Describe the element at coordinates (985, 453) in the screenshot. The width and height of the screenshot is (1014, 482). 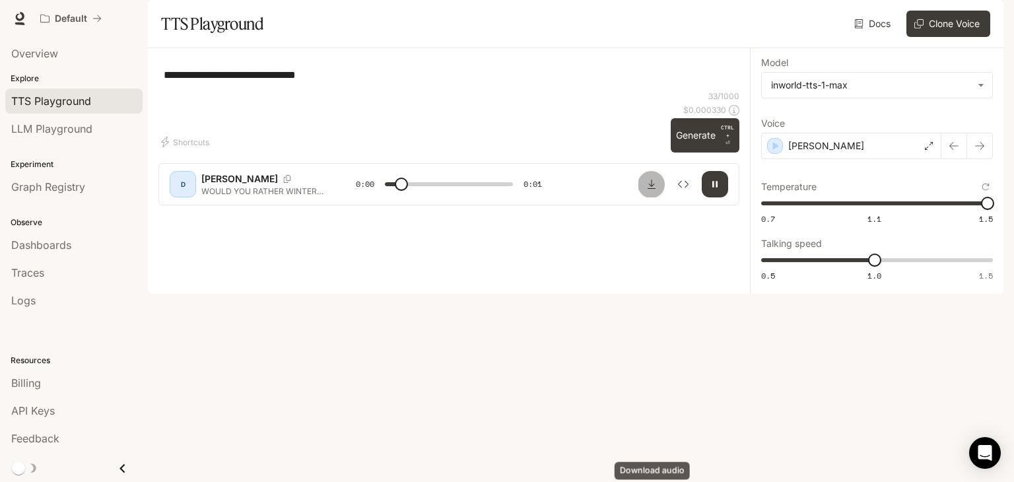
I see `div: Open Intercom Messenger` at that location.